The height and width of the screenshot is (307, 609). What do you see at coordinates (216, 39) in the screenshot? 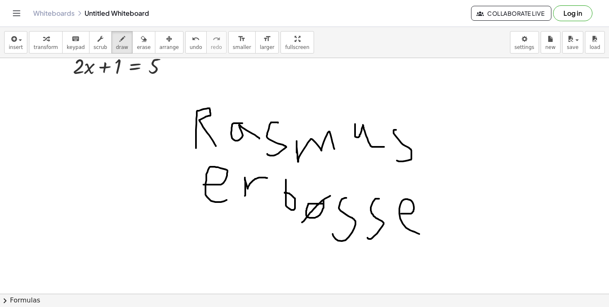
I see `i: redo` at bounding box center [216, 39].